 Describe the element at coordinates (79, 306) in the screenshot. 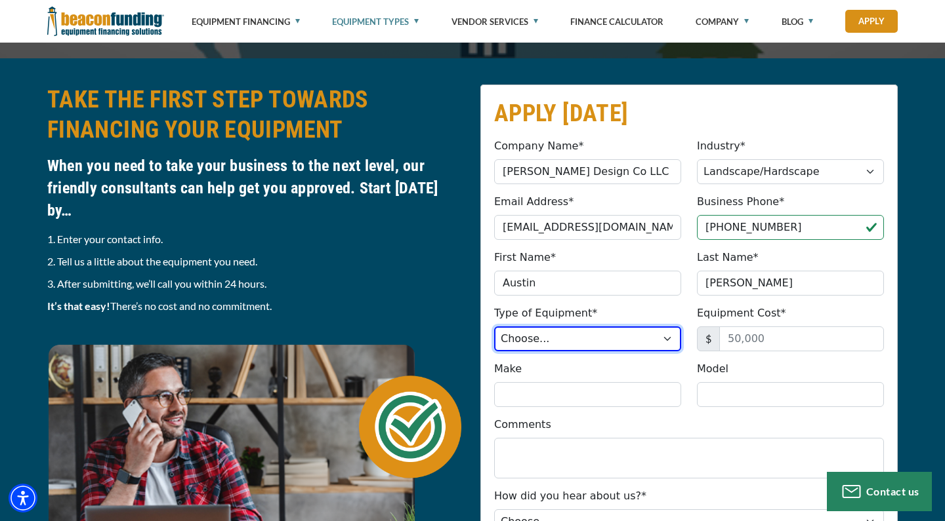

I see `strong: It’s that easy!` at that location.